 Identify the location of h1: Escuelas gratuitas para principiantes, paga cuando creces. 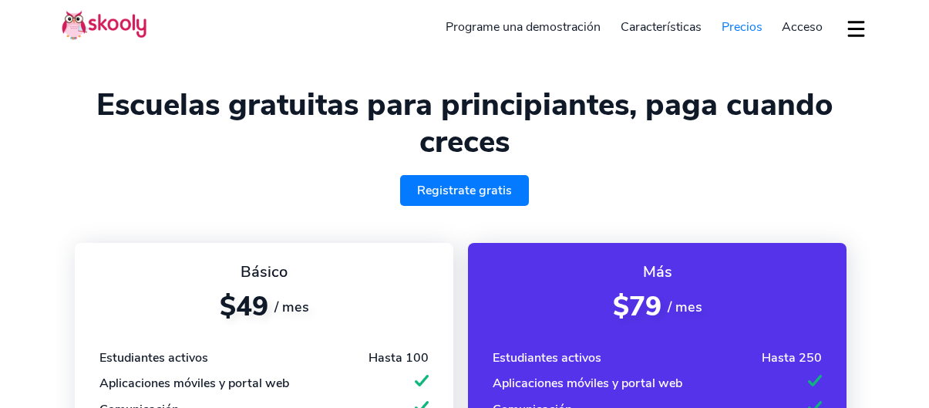
(464, 123).